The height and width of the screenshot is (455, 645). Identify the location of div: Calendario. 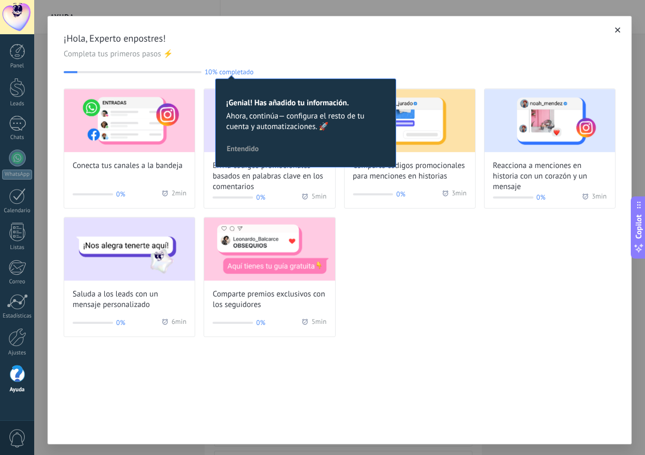
(17, 210).